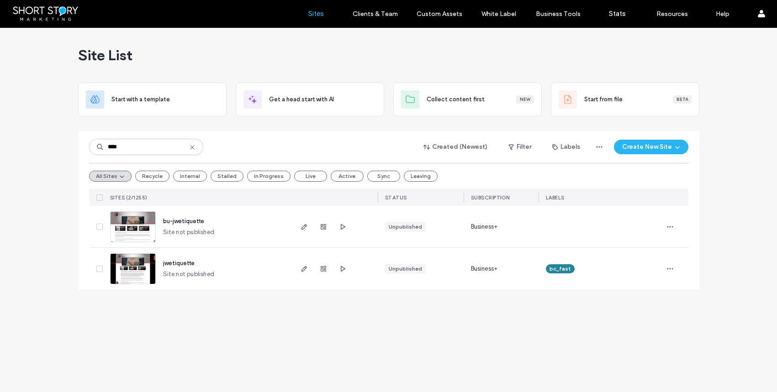 The width and height of the screenshot is (777, 392). What do you see at coordinates (129, 198) in the screenshot?
I see `span: SITES (2/1255)` at bounding box center [129, 198].